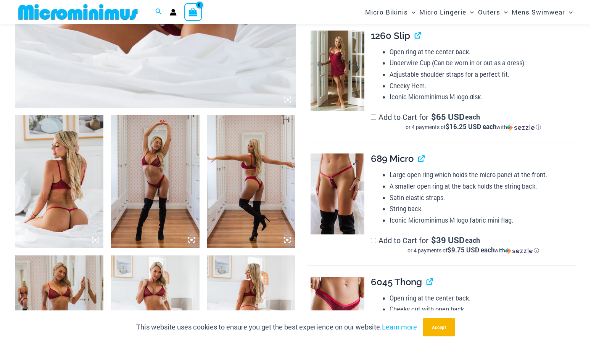 This screenshot has height=344, width=591. I want to click on a: Micro LingerieMenu ToggleMenu Toggle, so click(447, 12).